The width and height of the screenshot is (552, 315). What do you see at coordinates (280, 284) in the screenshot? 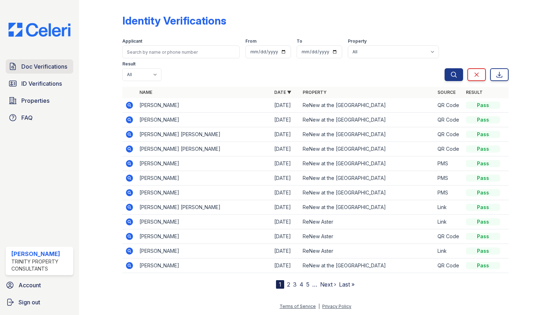
I see `div: 1` at bounding box center [280, 284].